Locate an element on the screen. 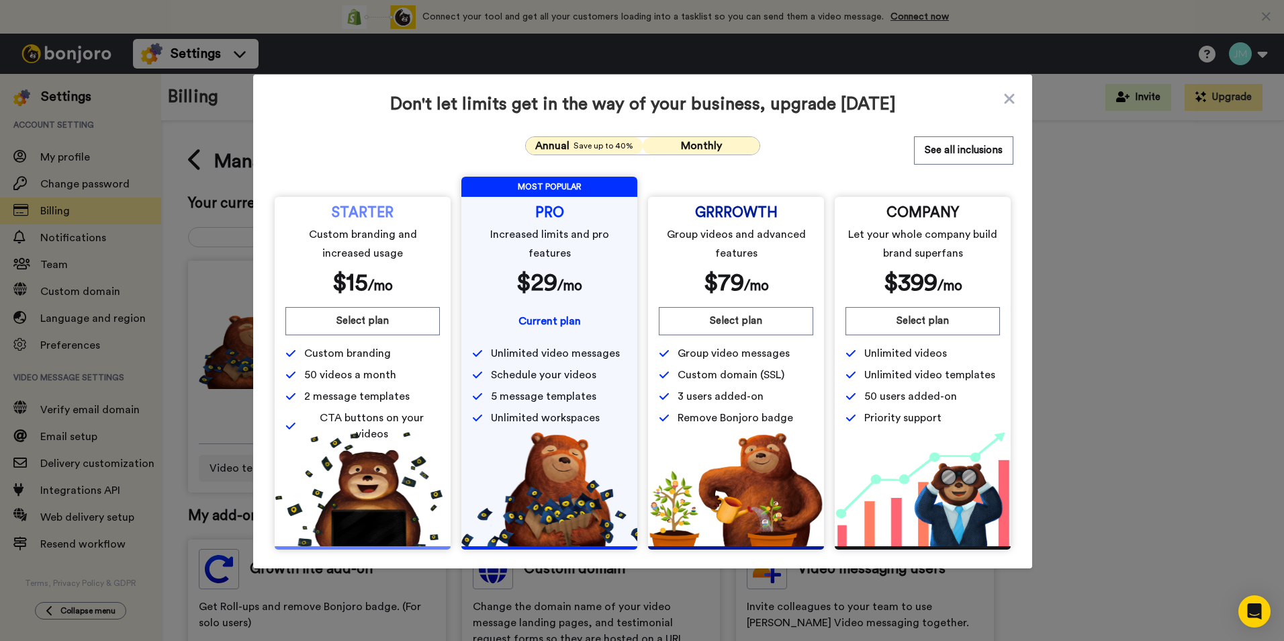 This screenshot has height=641, width=1284. span: COMPANY is located at coordinates (923, 213).